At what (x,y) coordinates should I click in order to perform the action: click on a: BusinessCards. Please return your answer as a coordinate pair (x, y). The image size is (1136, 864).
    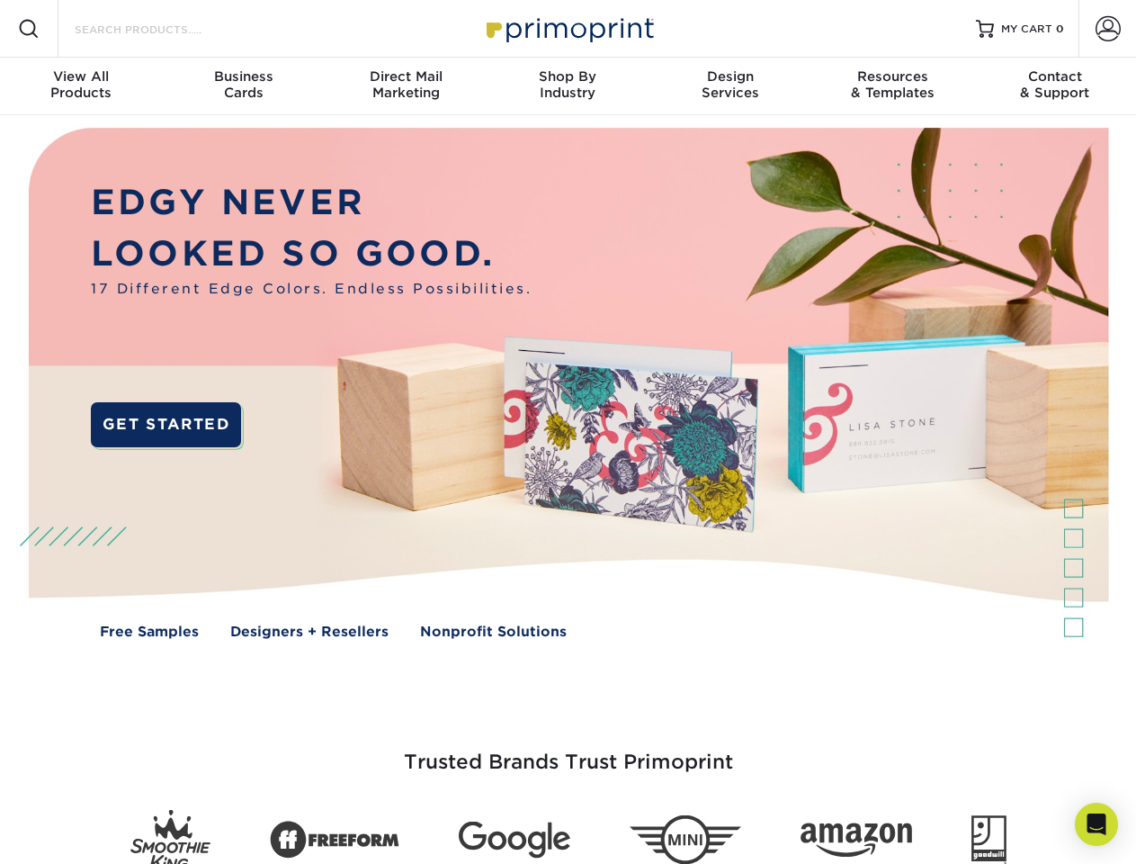
    Looking at the image, I should click on (243, 86).